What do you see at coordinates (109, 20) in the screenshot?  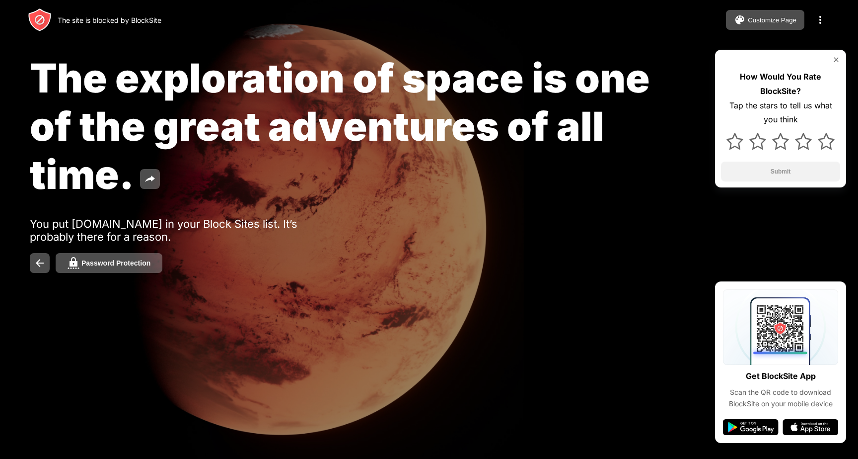 I see `div: The site is blocked by BlockSite` at bounding box center [109, 20].